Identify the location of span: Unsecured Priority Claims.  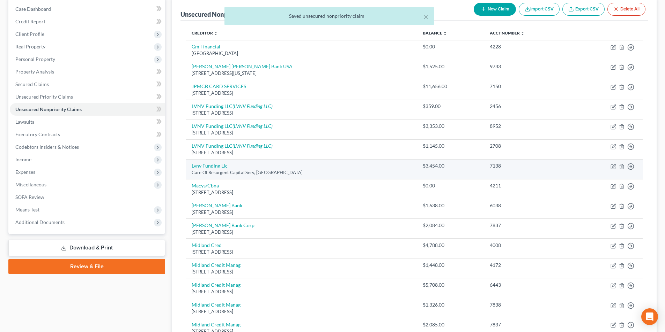
(44, 97).